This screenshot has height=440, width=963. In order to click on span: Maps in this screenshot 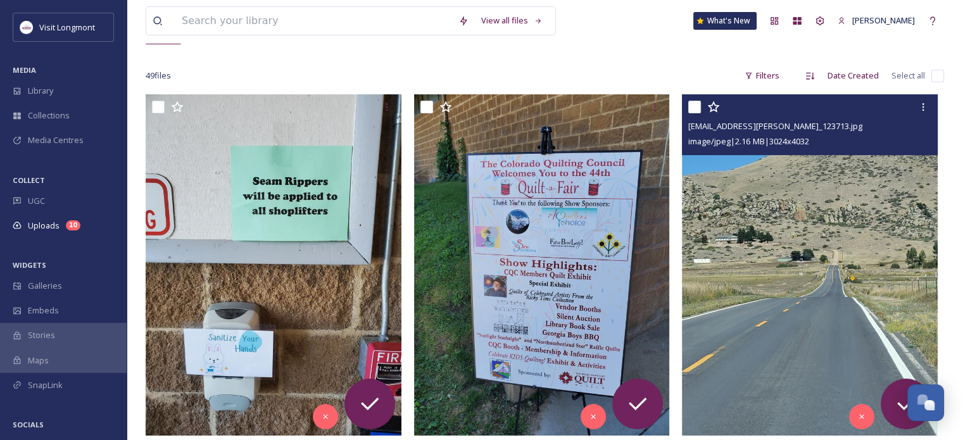, I will do `click(38, 360)`.